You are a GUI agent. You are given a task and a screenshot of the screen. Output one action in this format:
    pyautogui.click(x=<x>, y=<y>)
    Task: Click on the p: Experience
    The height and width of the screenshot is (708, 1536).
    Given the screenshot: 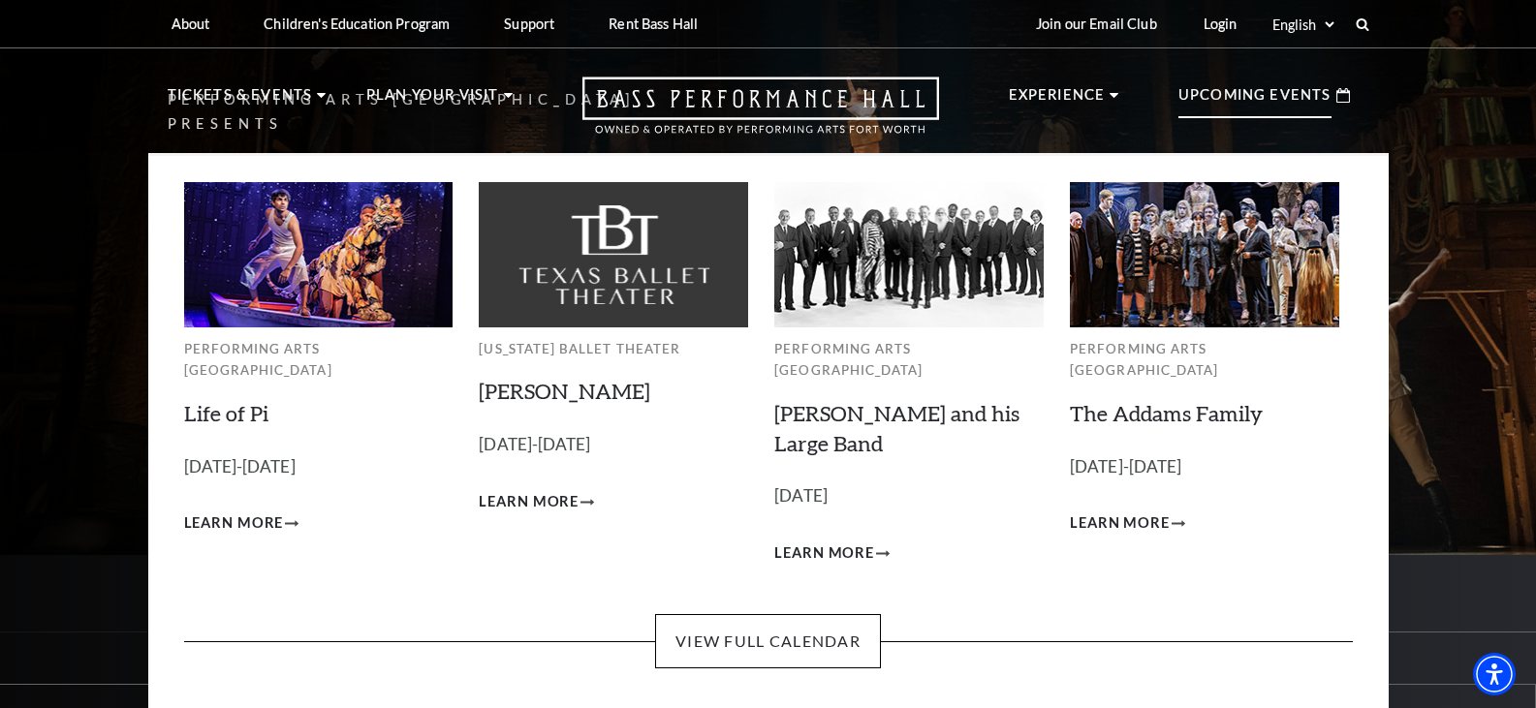 What is the action you would take?
    pyautogui.click(x=1057, y=101)
    